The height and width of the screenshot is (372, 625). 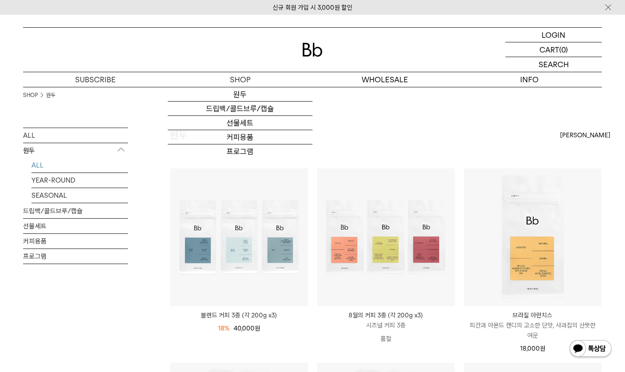 I want to click on p: SEARCH, so click(x=554, y=64).